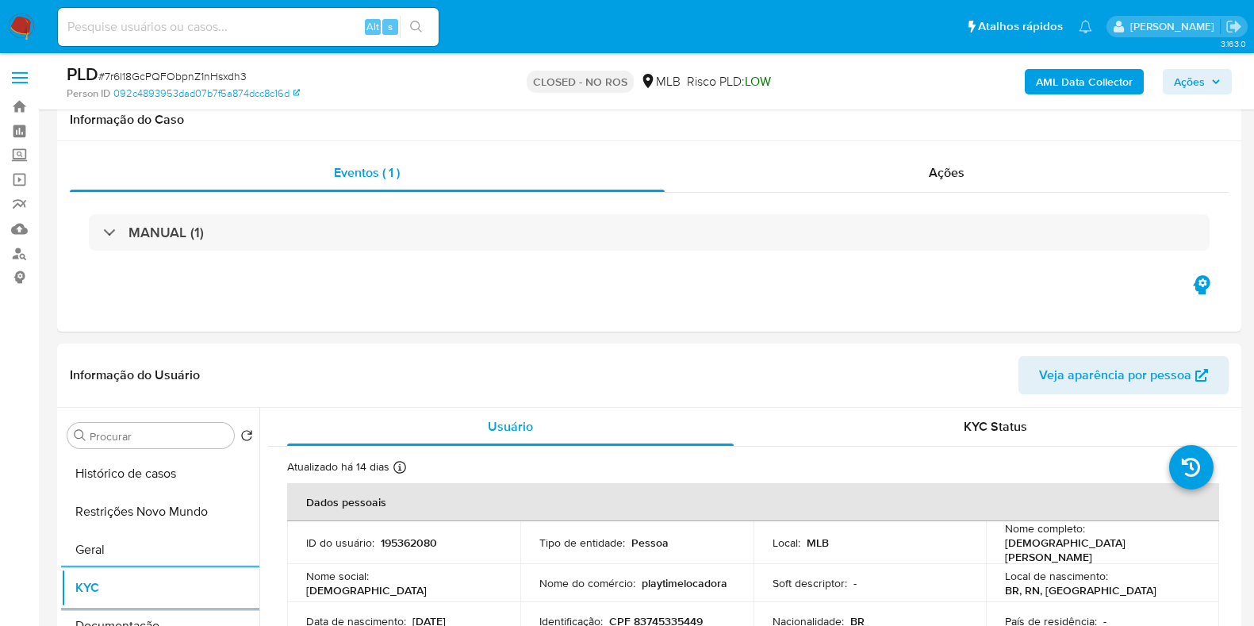 The width and height of the screenshot is (1254, 626). What do you see at coordinates (510, 426) in the screenshot?
I see `span: Usuário` at bounding box center [510, 426].